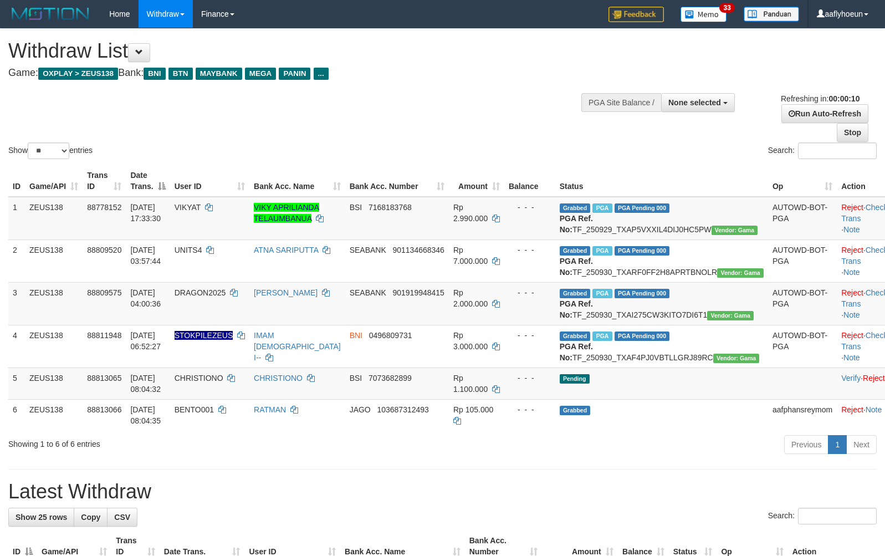  Describe the element at coordinates (360, 409) in the screenshot. I see `span: JAGO` at that location.